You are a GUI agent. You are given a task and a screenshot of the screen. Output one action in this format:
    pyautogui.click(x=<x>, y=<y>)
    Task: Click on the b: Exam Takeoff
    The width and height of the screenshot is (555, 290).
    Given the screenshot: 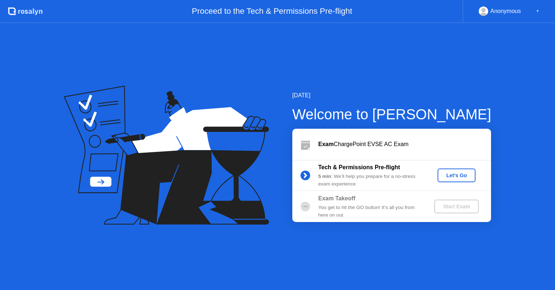 What is the action you would take?
    pyautogui.click(x=337, y=198)
    